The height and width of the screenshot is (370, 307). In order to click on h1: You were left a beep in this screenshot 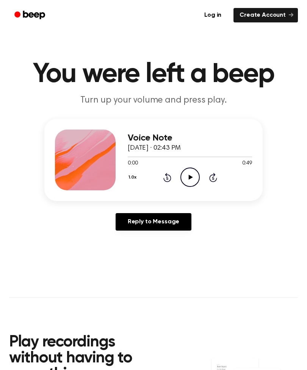, I will do `click(154, 74)`.